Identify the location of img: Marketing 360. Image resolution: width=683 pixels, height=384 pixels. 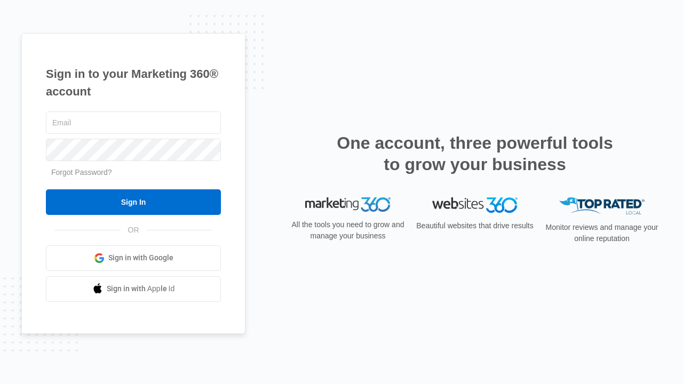
(348, 205).